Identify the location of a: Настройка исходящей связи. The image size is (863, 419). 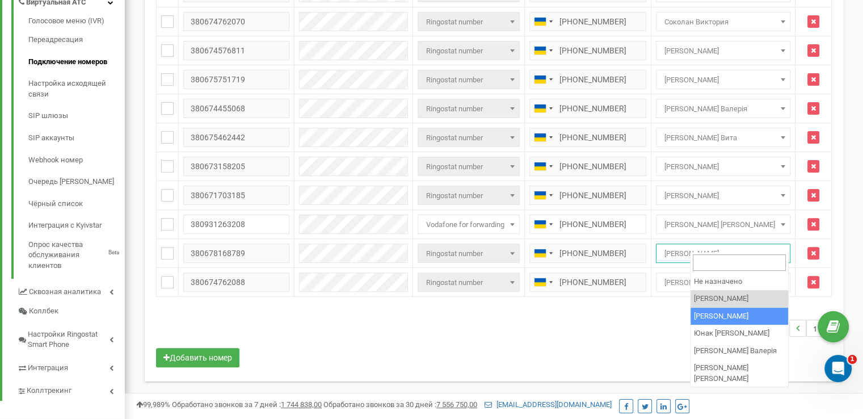
(77, 89).